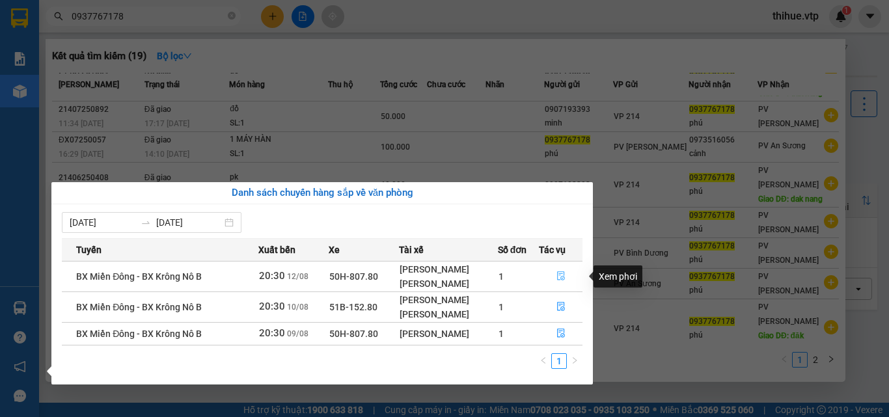  Describe the element at coordinates (353, 307) in the screenshot. I see `span: 51B-152.80` at that location.